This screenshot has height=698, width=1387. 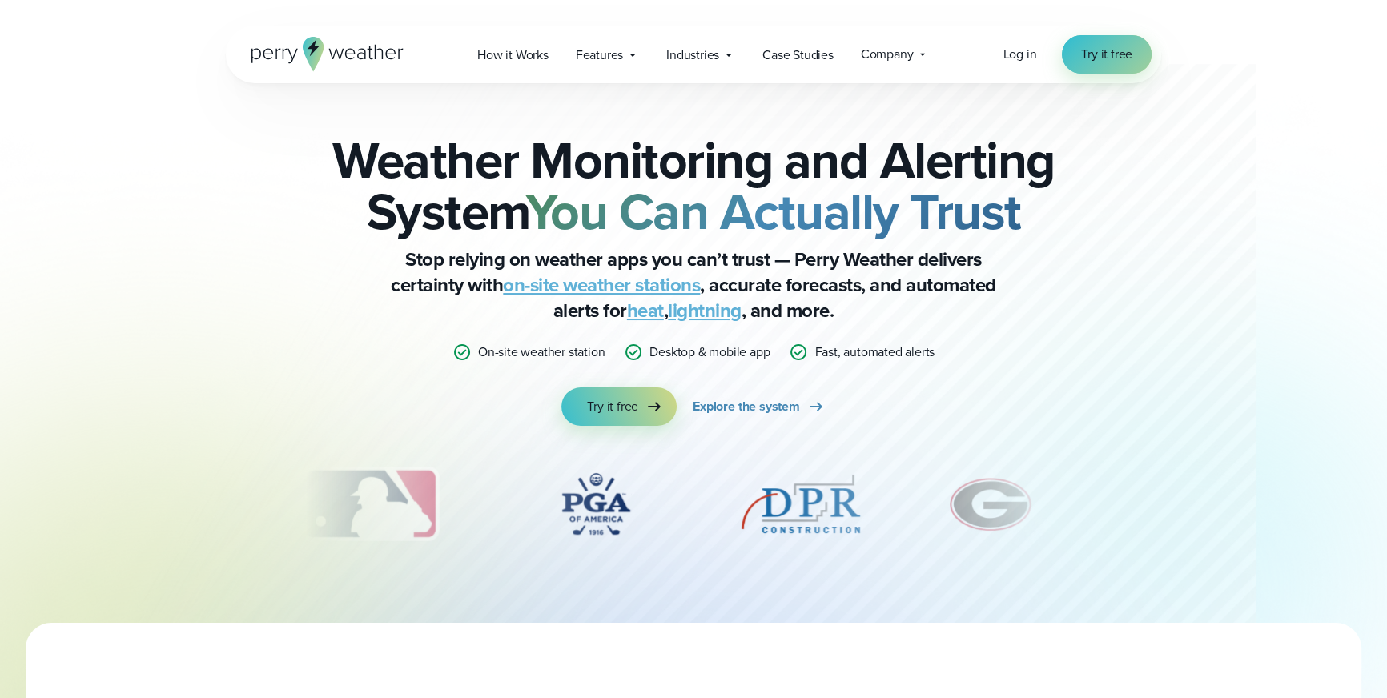 I want to click on p: Desktop & mobile app, so click(x=709, y=352).